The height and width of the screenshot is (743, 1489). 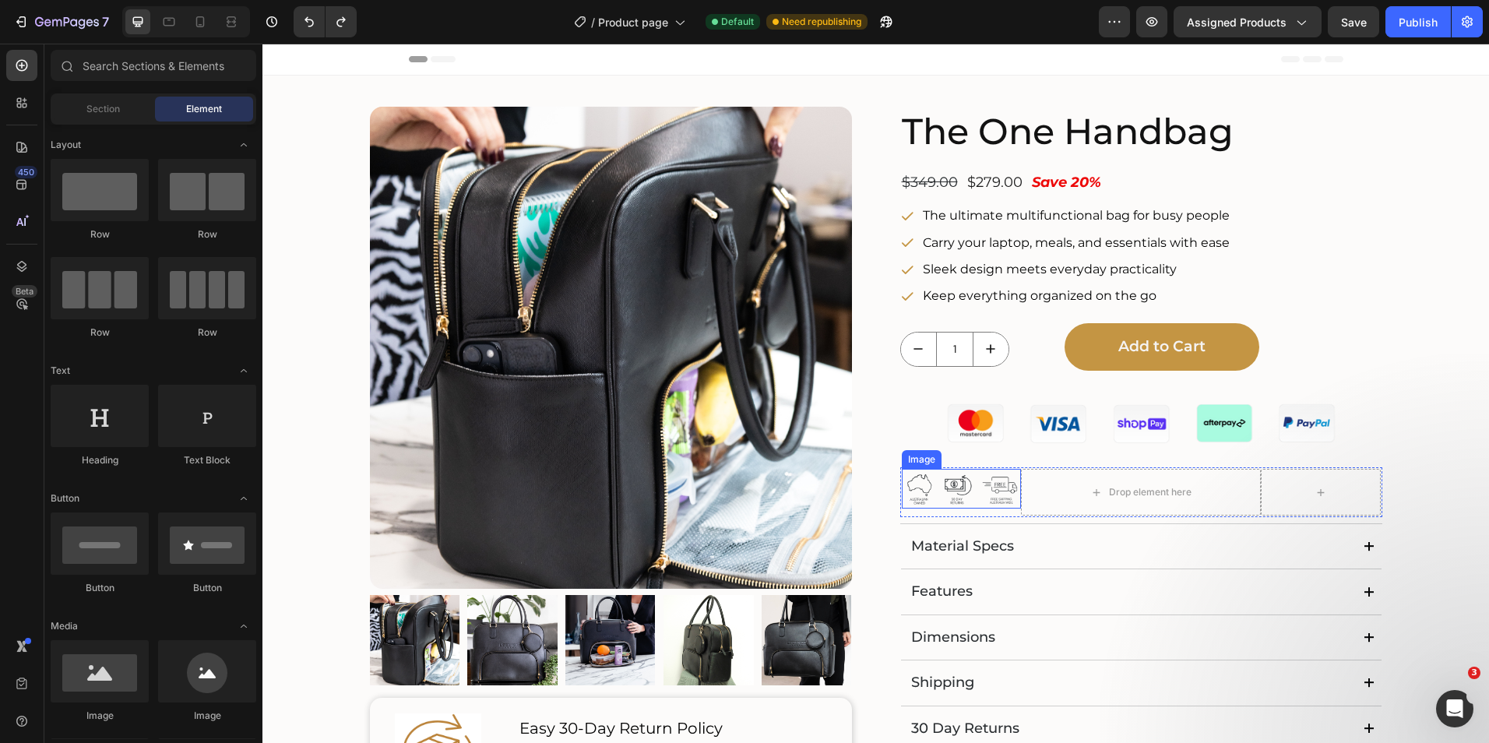 What do you see at coordinates (61, 22) in the screenshot?
I see `button: 7` at bounding box center [61, 22].